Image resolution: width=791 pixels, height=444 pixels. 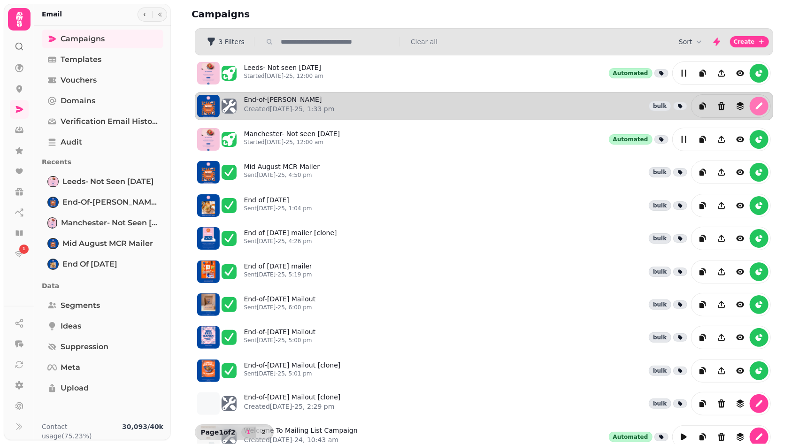 What do you see at coordinates (71, 326) in the screenshot?
I see `span: Ideas` at bounding box center [71, 326].